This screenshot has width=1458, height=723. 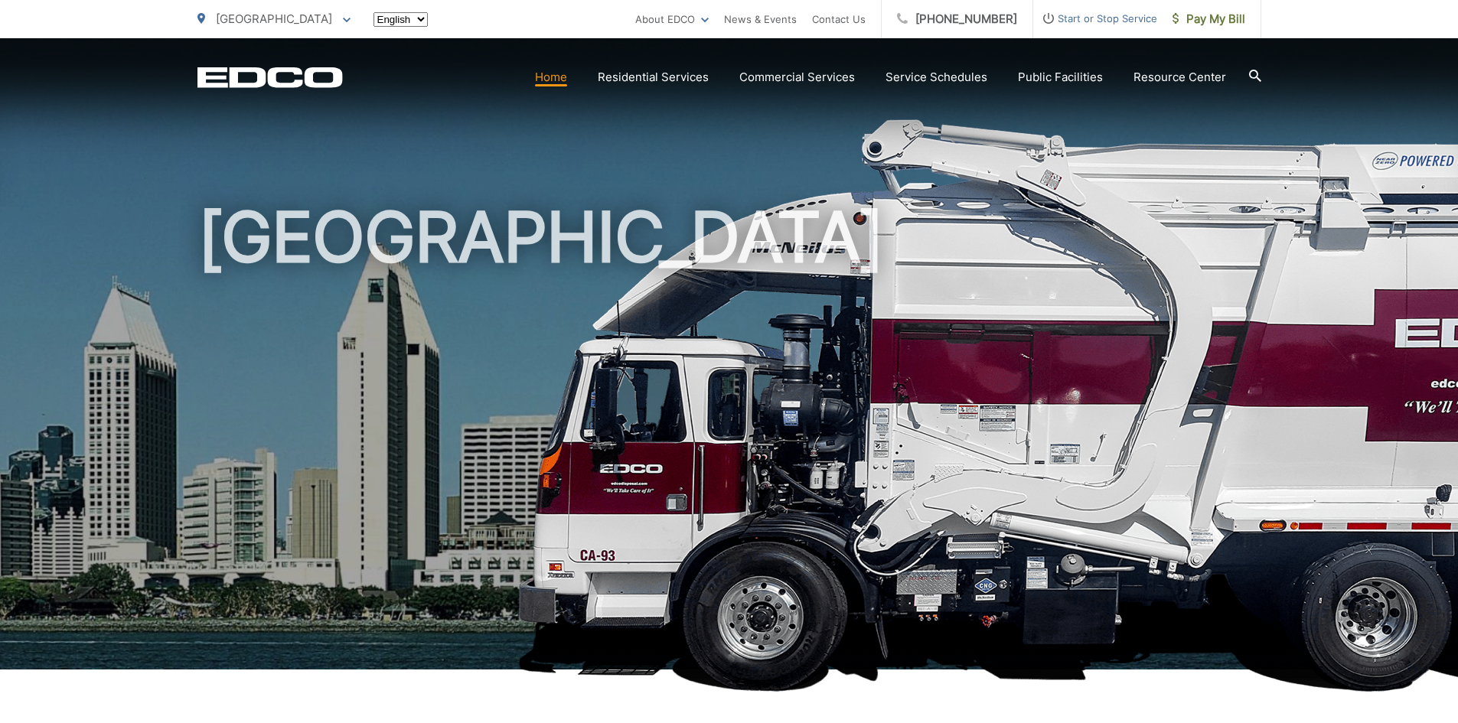 I want to click on a: News & Events, so click(x=760, y=19).